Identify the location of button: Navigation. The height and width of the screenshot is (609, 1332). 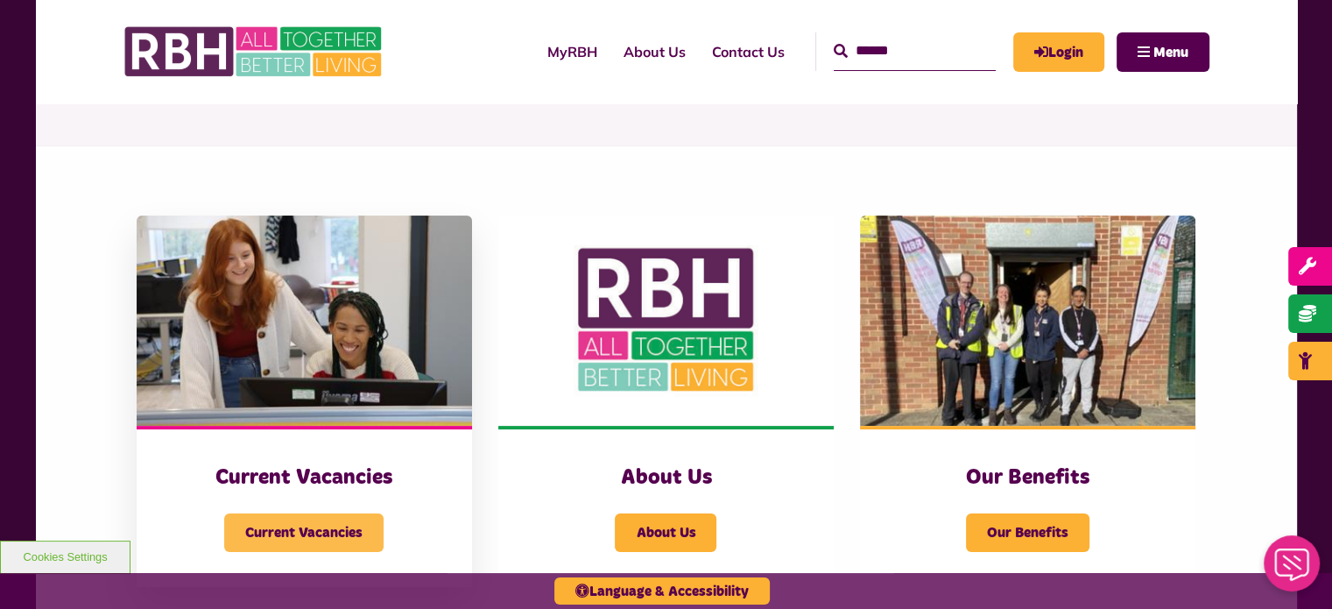
(1163, 52).